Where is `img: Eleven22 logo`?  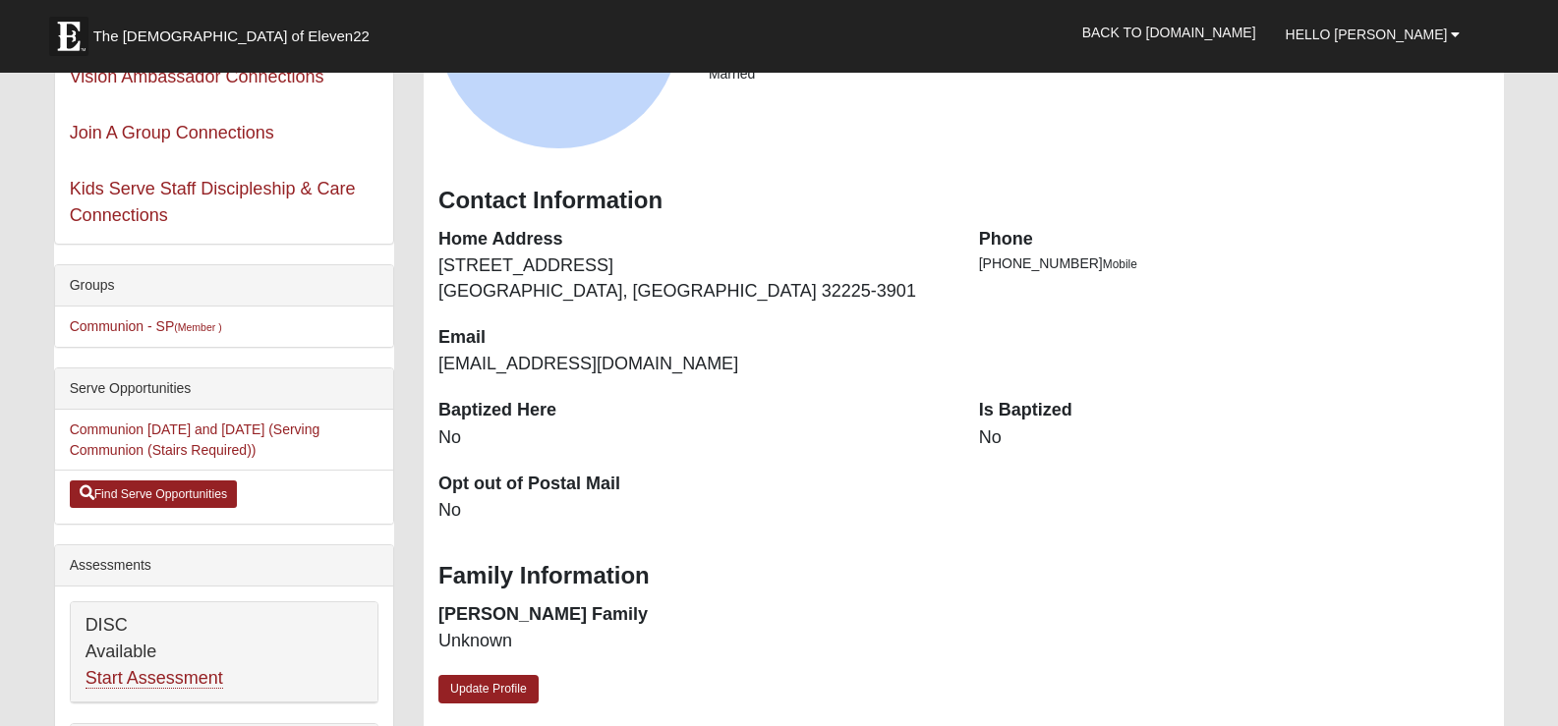
img: Eleven22 logo is located at coordinates (69, 36).